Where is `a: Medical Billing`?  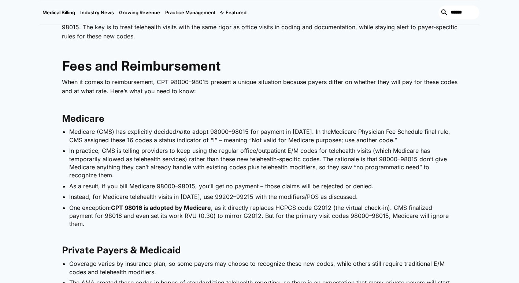 a: Medical Billing is located at coordinates (59, 12).